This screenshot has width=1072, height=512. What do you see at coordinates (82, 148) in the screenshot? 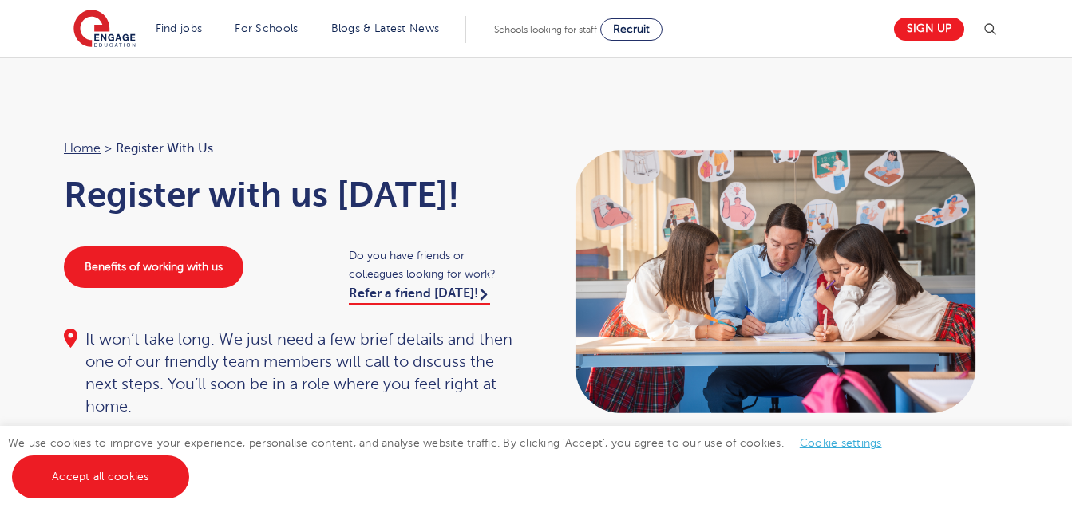
I see `a: Home` at bounding box center [82, 148].